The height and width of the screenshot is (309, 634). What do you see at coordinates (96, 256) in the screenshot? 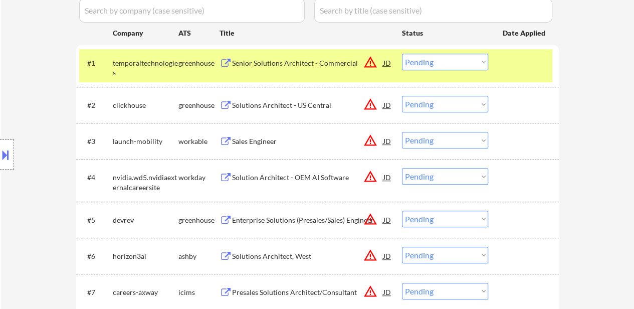
I see `div: #6` at bounding box center [96, 256].